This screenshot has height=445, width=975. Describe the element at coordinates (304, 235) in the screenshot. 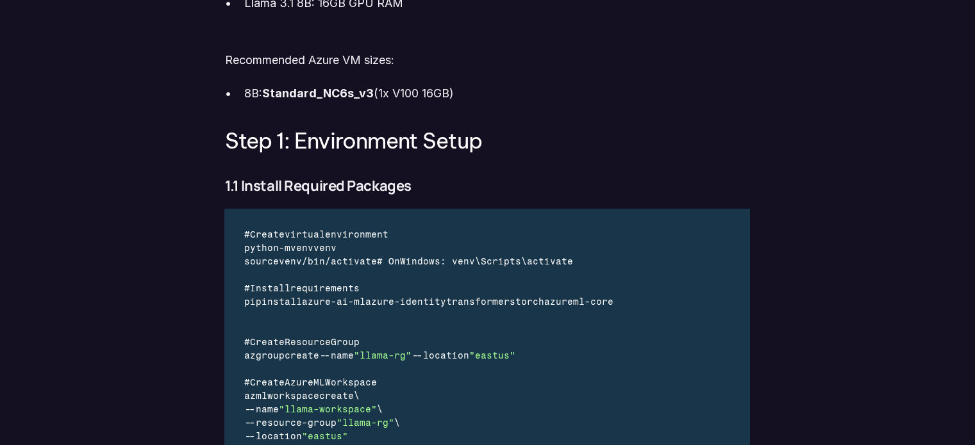

I see `span: virtual` at that location.